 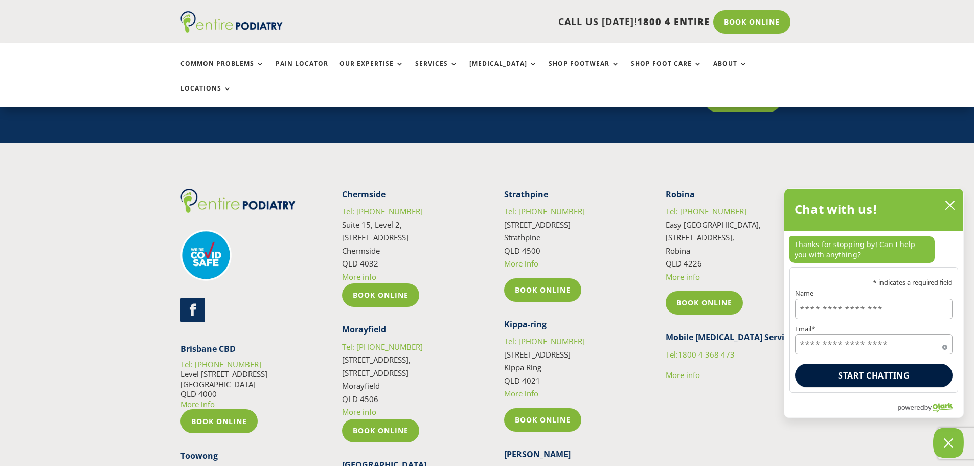 What do you see at coordinates (364, 329) in the screenshot?
I see `strong: Morayfield` at bounding box center [364, 329].